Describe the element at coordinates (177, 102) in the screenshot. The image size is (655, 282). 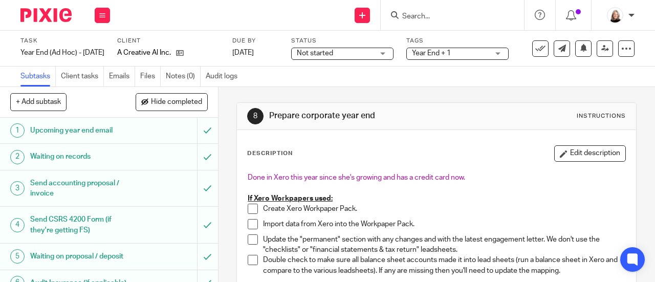
I see `span: Hide completed` at that location.